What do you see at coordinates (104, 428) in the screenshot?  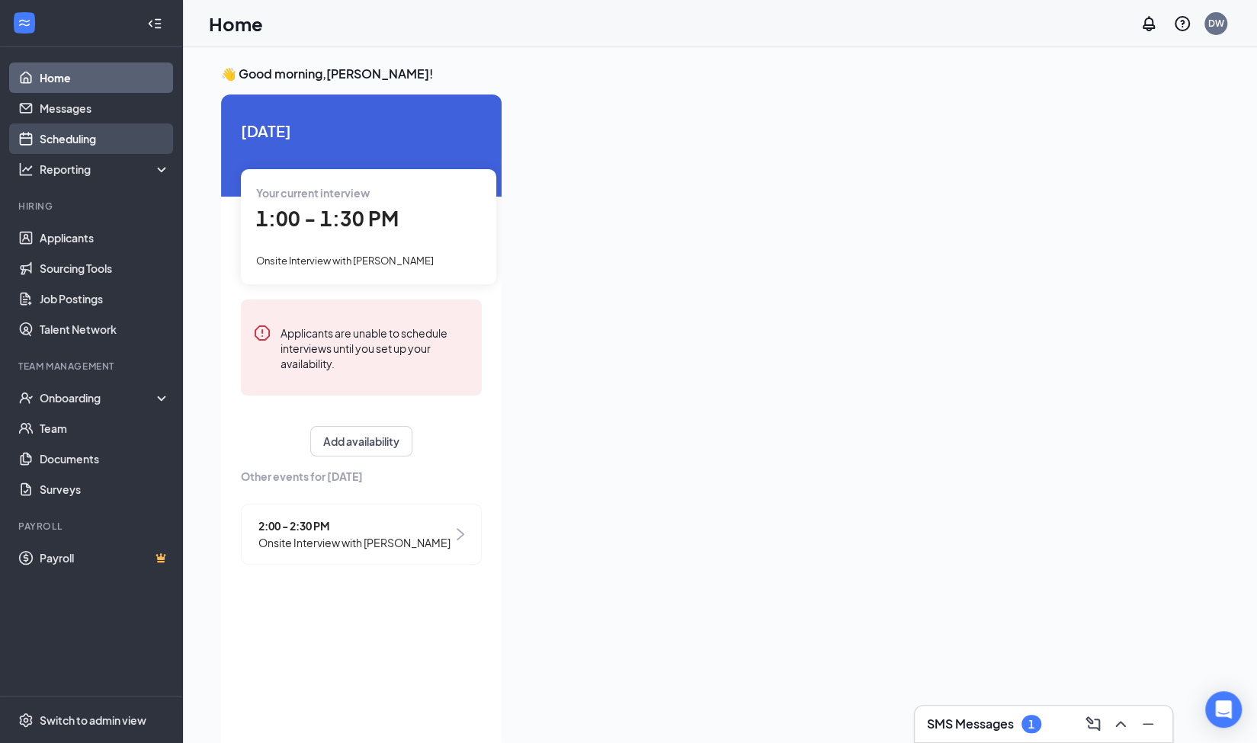 I see `a: Team` at bounding box center [104, 428].